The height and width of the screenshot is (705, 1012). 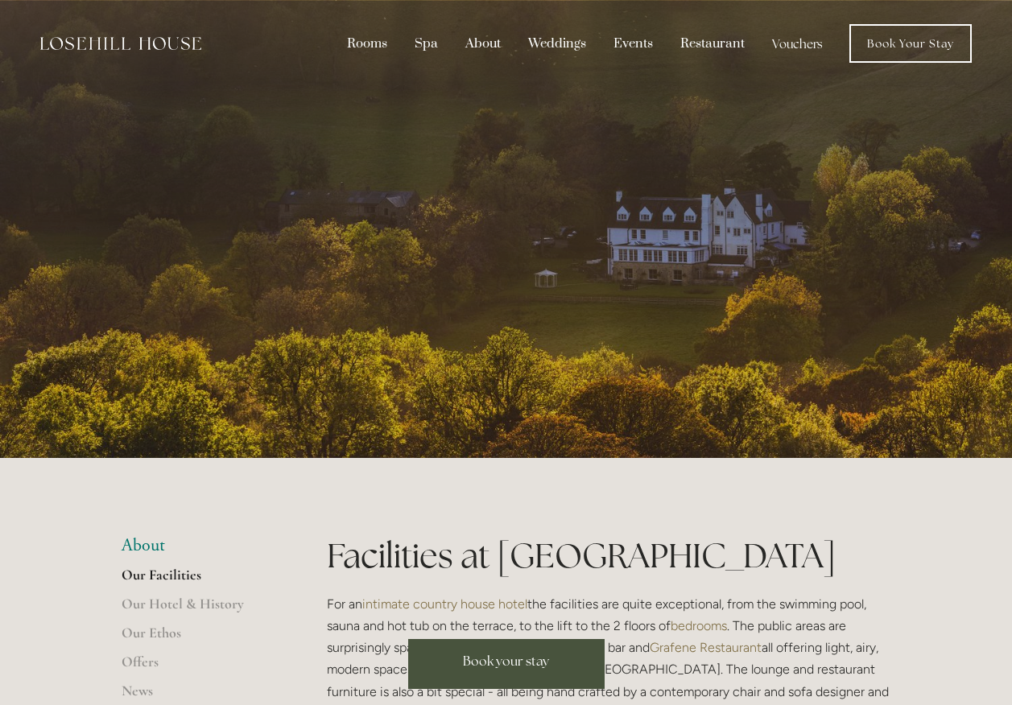 I want to click on span: Book your stay, so click(x=506, y=661).